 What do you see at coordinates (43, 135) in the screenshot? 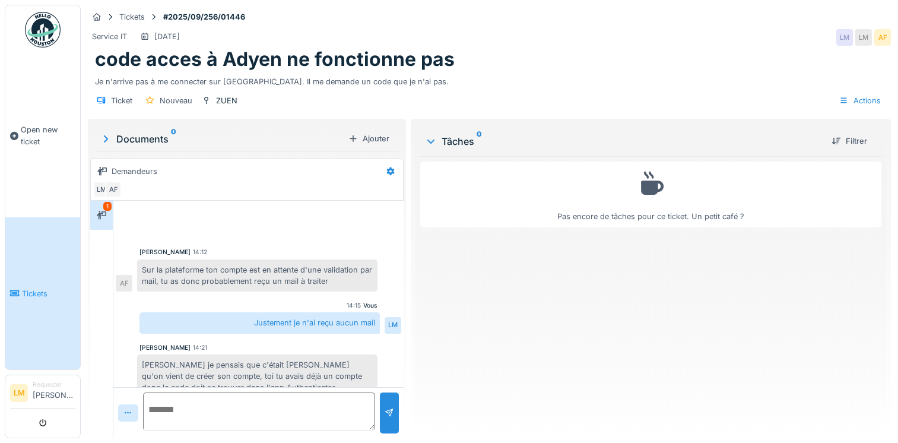
I see `a: Open new ticket` at bounding box center [43, 135].